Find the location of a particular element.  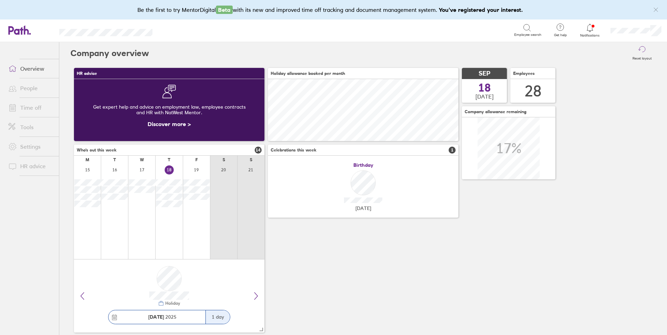

span: Holiday allowance booked per month is located at coordinates (307, 74).